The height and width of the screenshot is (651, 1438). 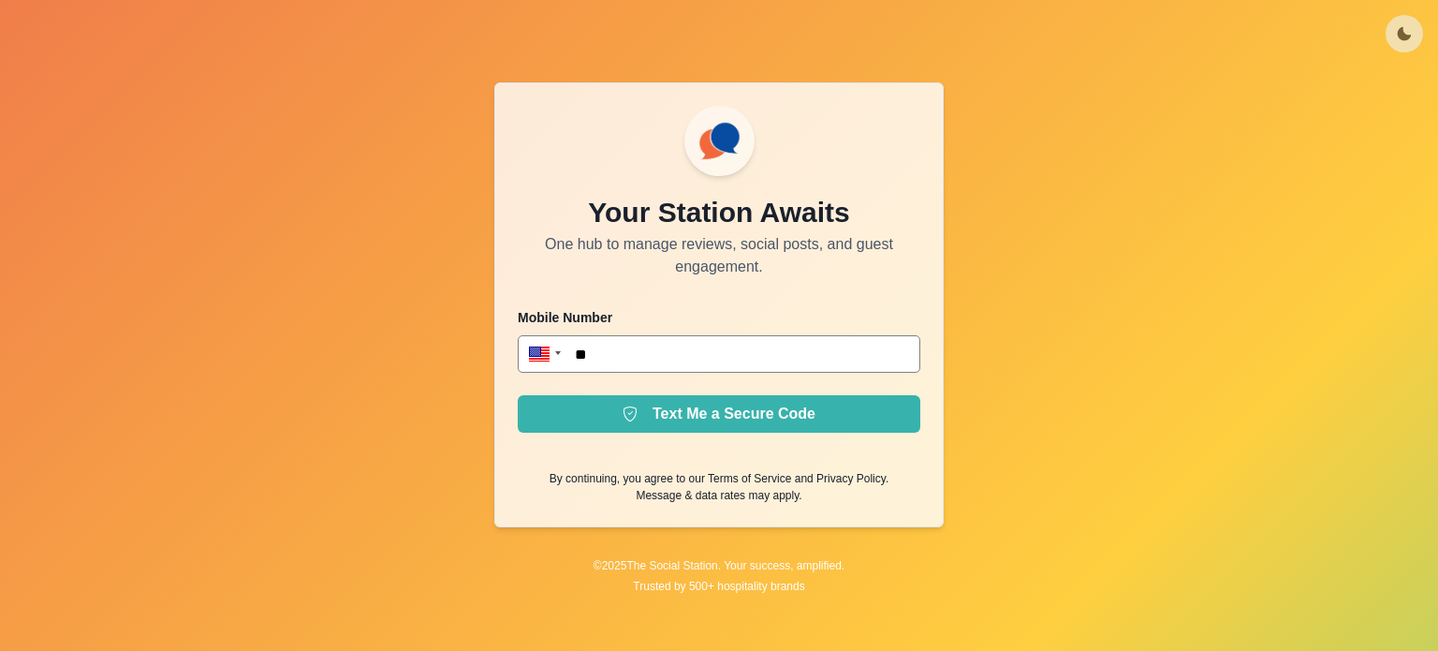 I want to click on p: Message & data rates may apply., so click(x=718, y=495).